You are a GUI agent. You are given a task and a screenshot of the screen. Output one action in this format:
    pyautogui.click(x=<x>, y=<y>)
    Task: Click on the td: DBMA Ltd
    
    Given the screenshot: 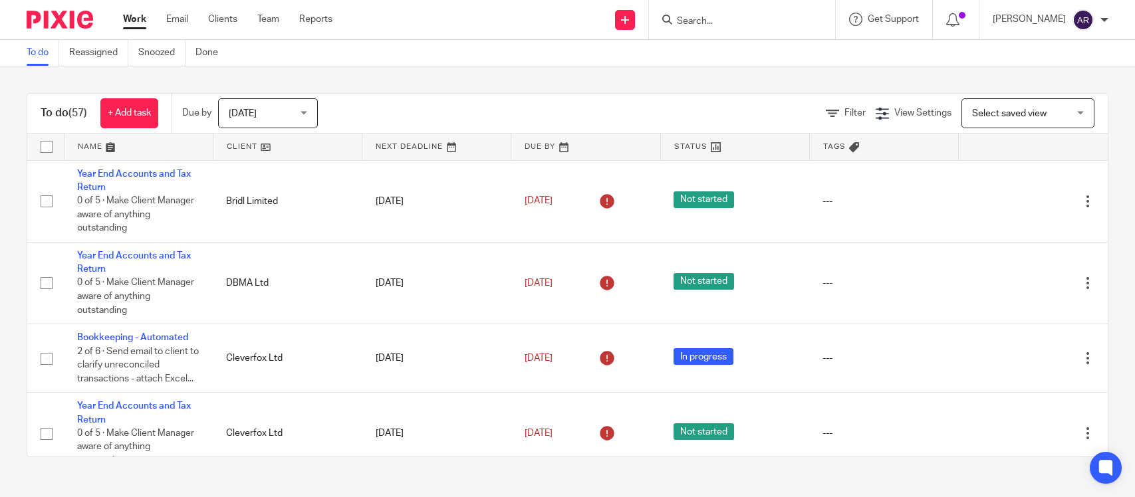 What is the action you would take?
    pyautogui.click(x=287, y=282)
    